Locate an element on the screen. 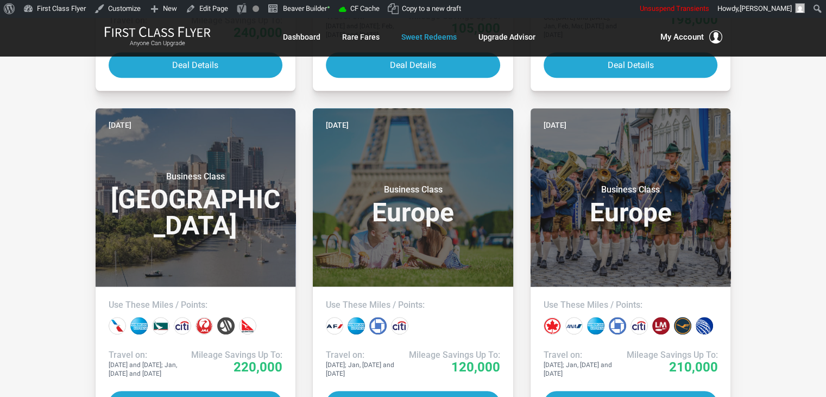 The image size is (826, 397). a: Dashboard is located at coordinates (302, 37).